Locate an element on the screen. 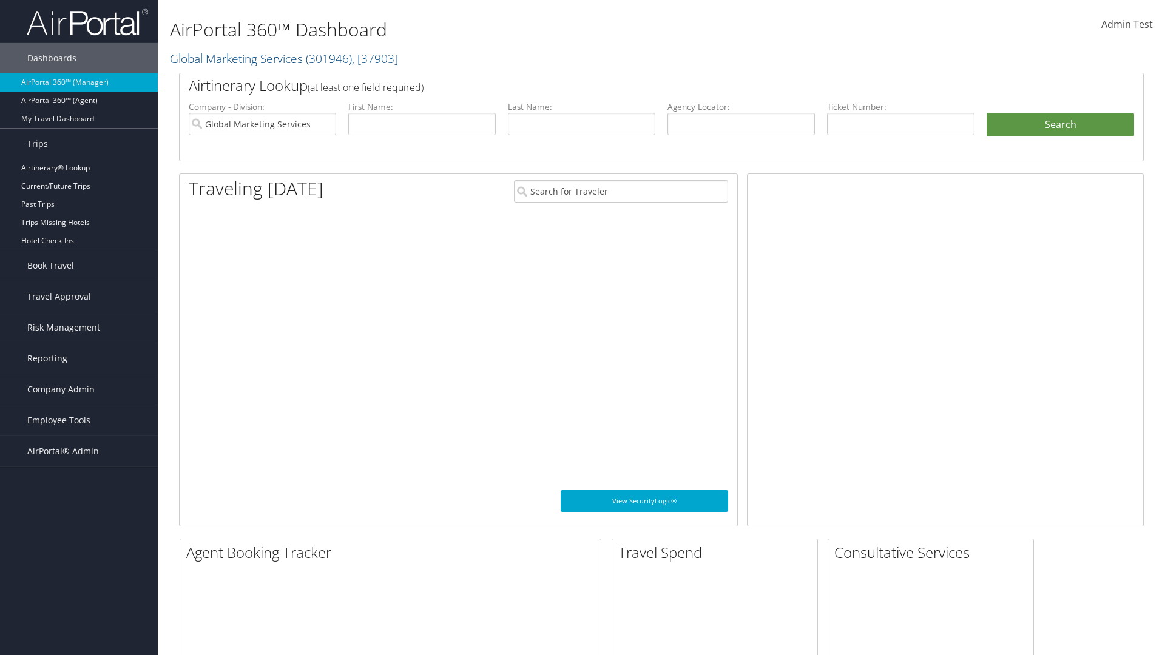  button: Search is located at coordinates (1060, 125).